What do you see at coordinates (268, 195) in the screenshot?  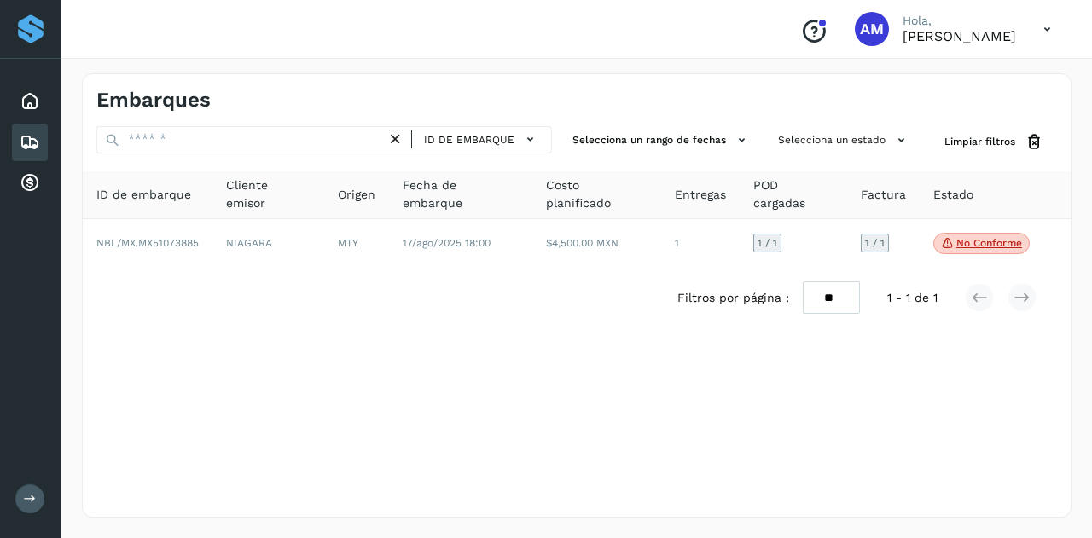 I see `span: Cliente emisor` at bounding box center [268, 195].